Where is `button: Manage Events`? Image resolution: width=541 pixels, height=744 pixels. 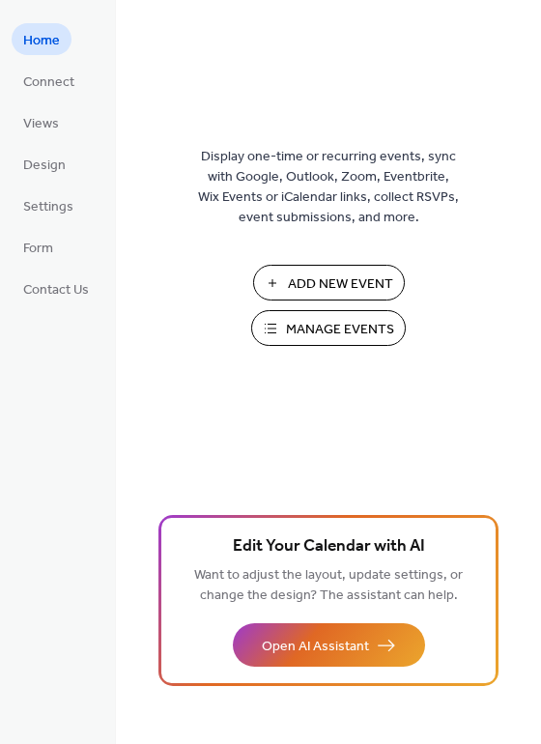 button: Manage Events is located at coordinates (329, 328).